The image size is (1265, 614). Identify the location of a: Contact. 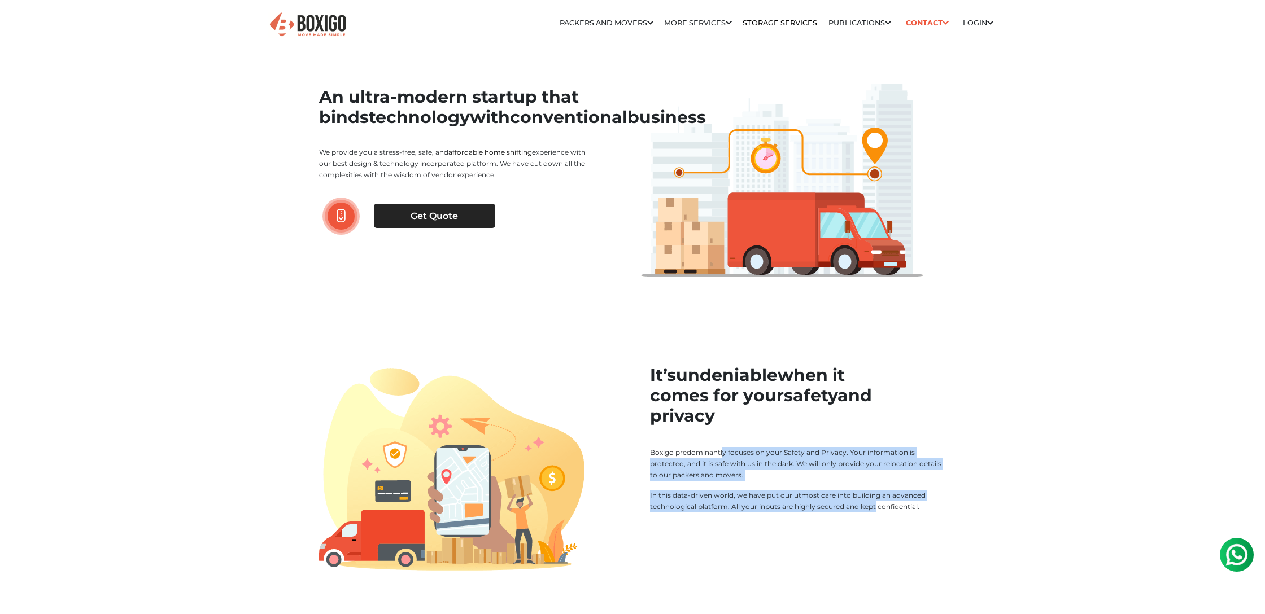
(927, 23).